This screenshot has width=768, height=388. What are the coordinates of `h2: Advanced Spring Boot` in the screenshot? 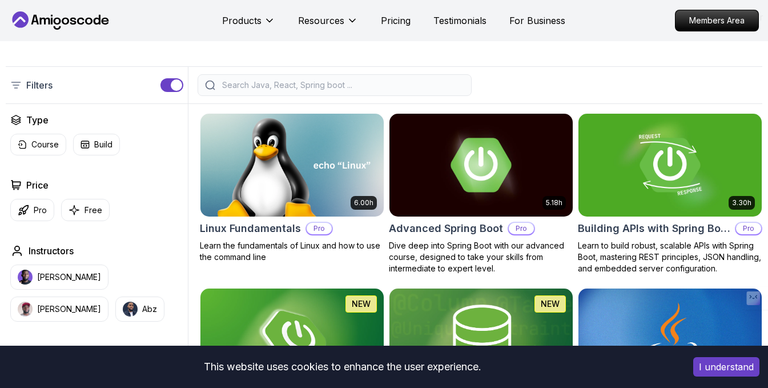 It's located at (446, 229).